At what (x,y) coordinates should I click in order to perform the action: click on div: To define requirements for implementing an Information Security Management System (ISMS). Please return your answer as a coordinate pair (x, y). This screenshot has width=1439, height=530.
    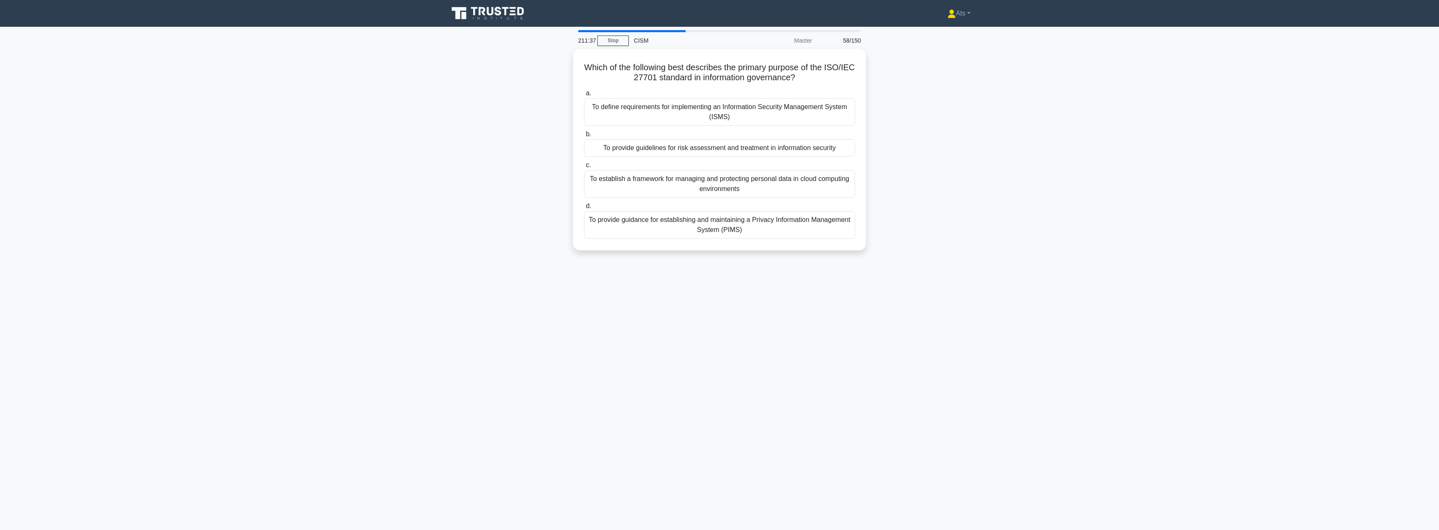
    Looking at the image, I should click on (719, 112).